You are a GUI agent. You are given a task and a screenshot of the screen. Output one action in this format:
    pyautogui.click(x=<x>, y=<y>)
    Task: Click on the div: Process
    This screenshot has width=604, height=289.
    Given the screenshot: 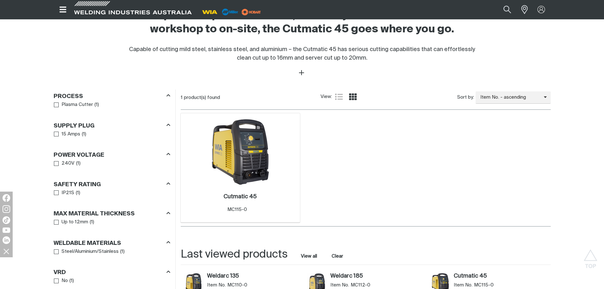 What is the action you would take?
    pyautogui.click(x=112, y=96)
    